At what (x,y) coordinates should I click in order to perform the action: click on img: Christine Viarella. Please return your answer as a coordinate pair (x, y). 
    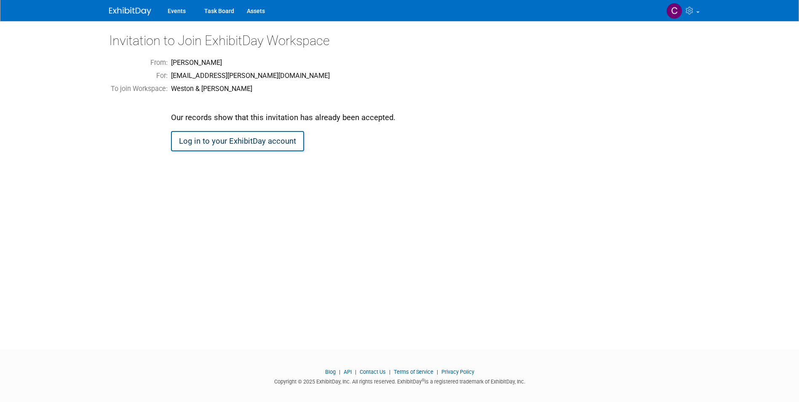
    Looking at the image, I should click on (674, 11).